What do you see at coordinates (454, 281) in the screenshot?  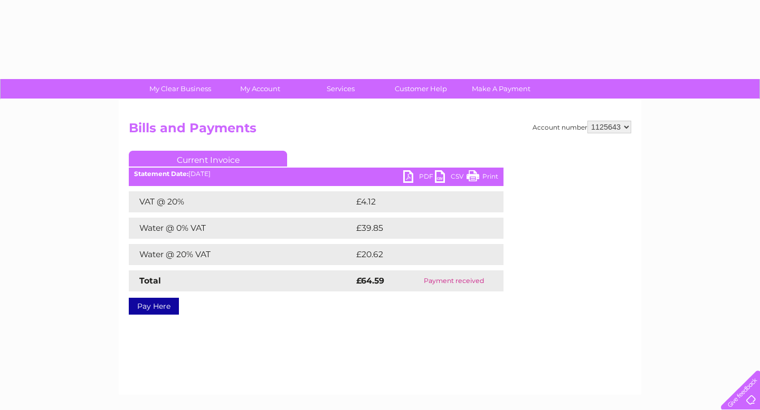 I see `td: Payment received` at bounding box center [454, 281].